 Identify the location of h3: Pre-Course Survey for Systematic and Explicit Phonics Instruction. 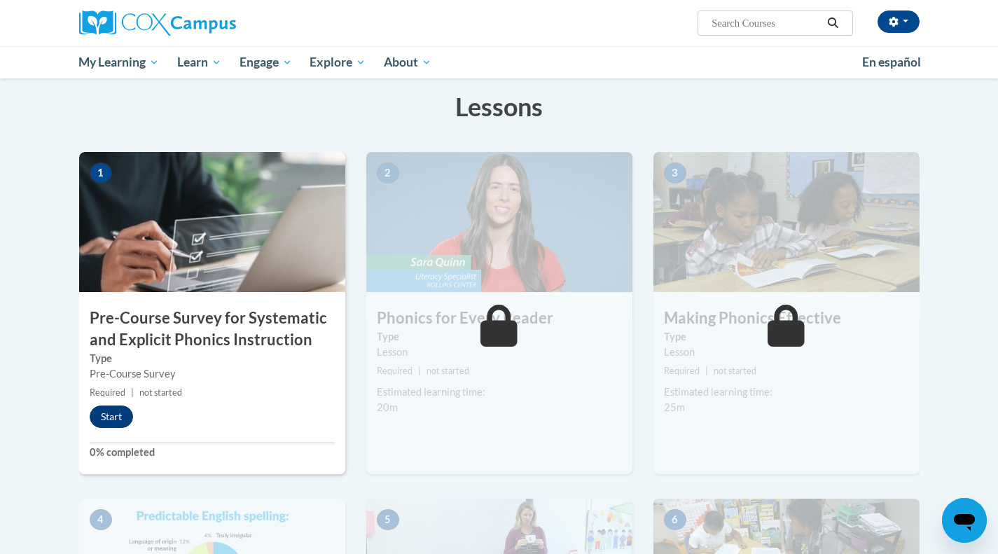
(212, 329).